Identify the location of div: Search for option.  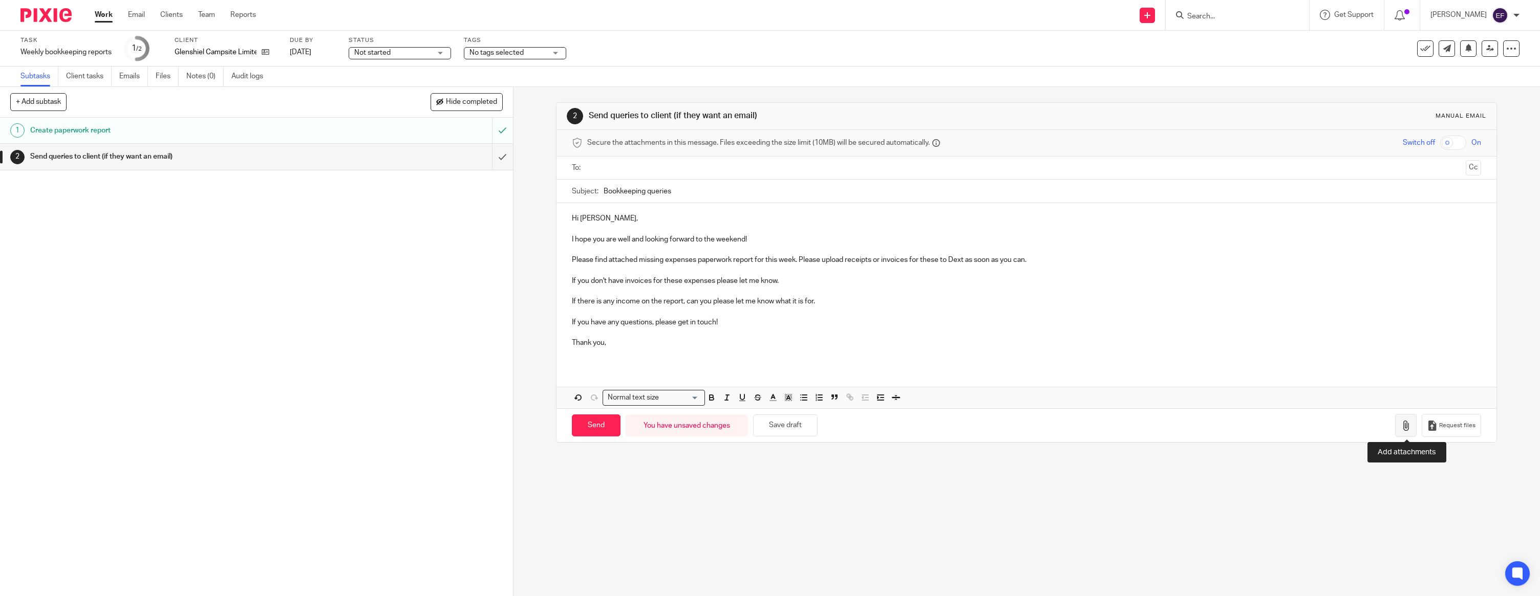
(654, 398).